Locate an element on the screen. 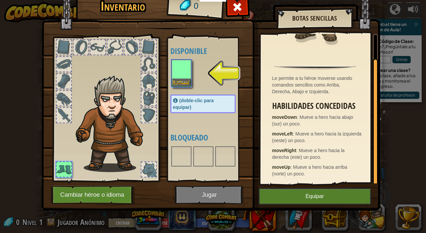 The height and width of the screenshot is (233, 426). h2: Botas Sencillas is located at coordinates (314, 18).